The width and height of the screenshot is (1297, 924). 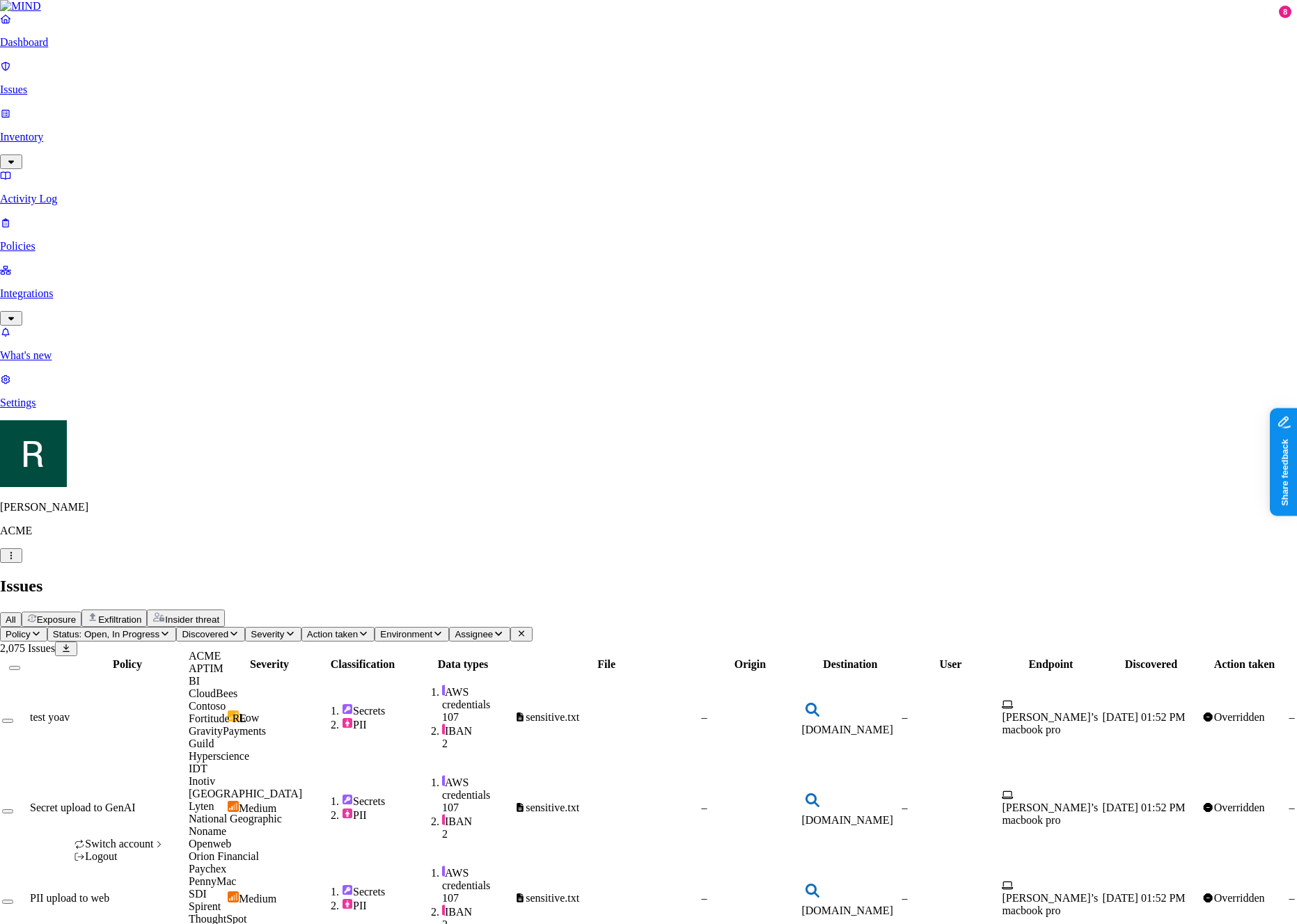 I want to click on span: National Geographic, so click(x=235, y=818).